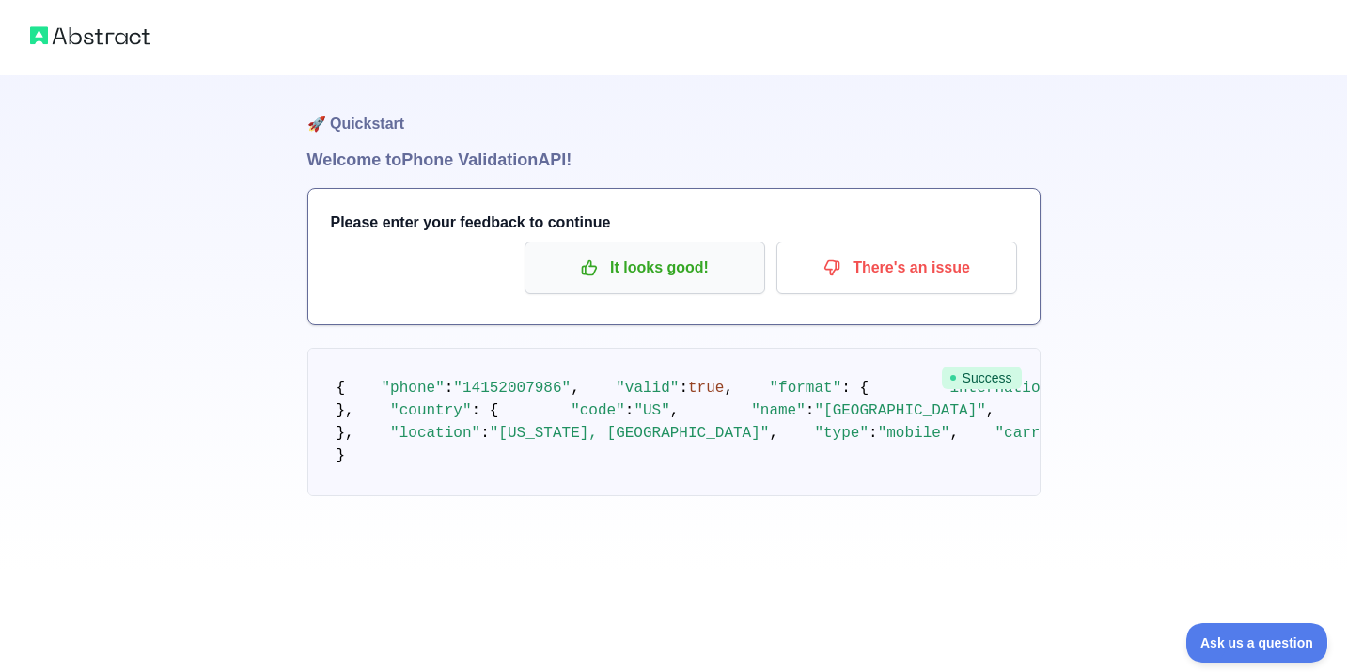  What do you see at coordinates (645, 268) in the screenshot?
I see `p: It looks good!` at bounding box center [645, 268].